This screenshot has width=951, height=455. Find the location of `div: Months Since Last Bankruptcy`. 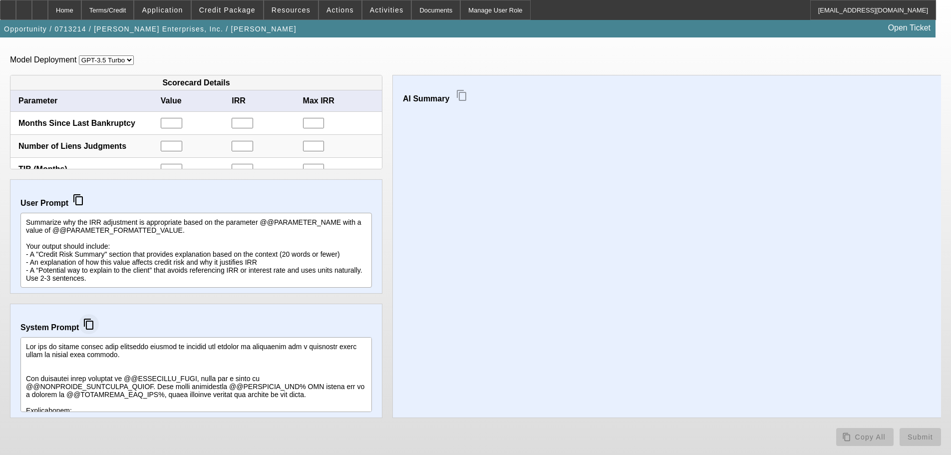

div: Months Since Last Bankruptcy is located at coordinates (89, 123).